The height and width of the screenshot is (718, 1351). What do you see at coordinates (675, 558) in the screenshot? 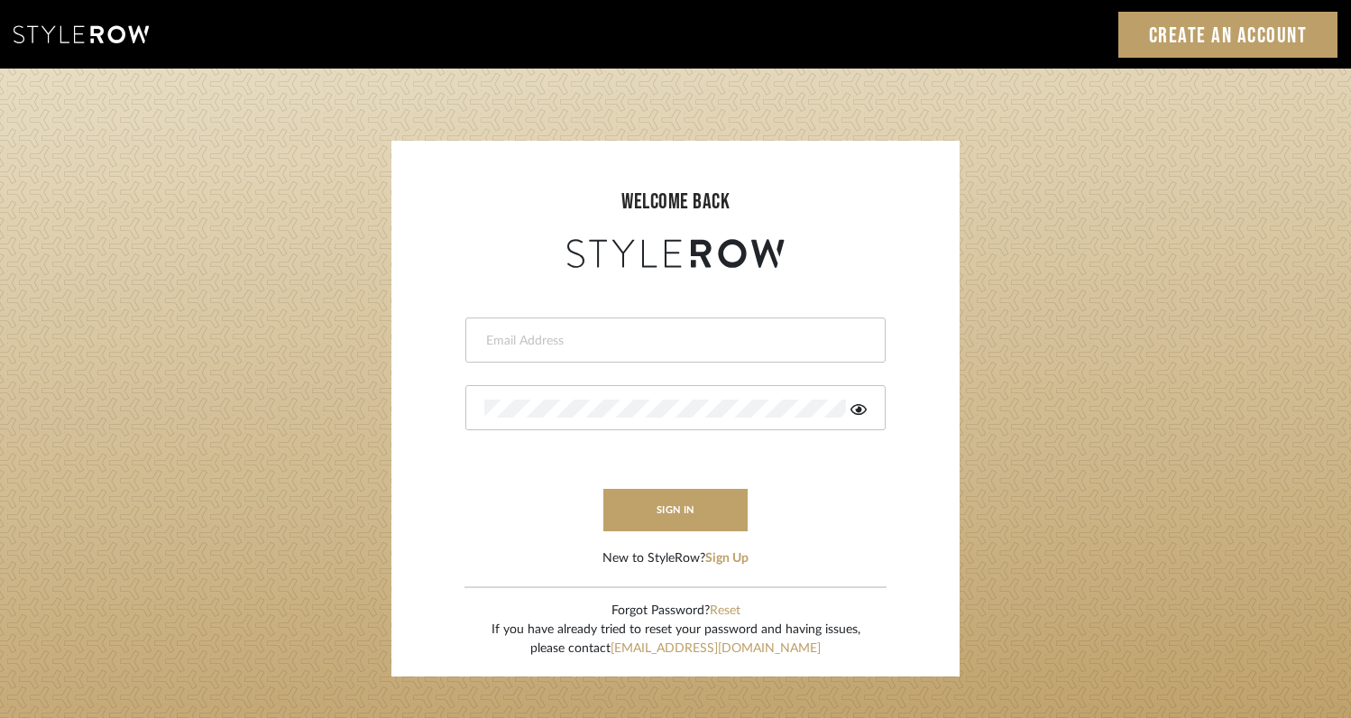
I see `div: New to StyleRow?` at bounding box center [675, 558].